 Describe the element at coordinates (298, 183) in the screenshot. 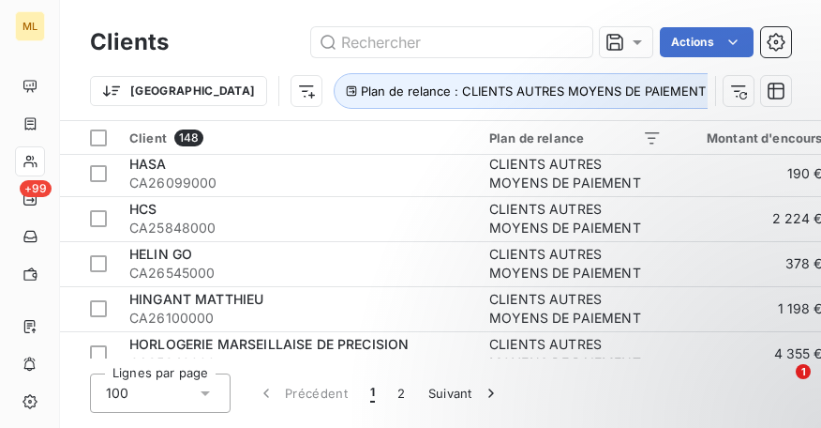

I see `span: CA26099000` at that location.